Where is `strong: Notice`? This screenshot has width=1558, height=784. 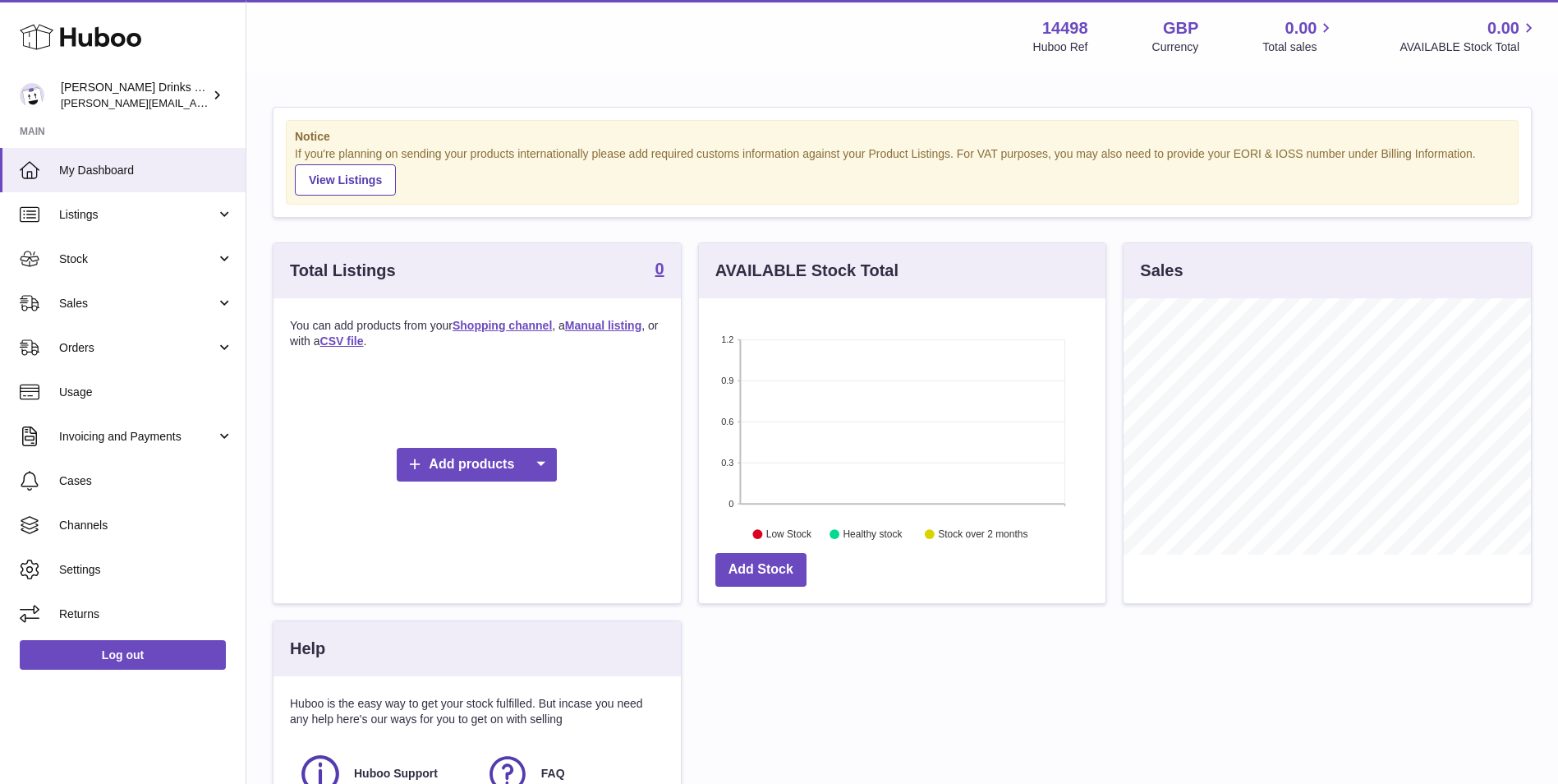 strong: Notice is located at coordinates (902, 136).